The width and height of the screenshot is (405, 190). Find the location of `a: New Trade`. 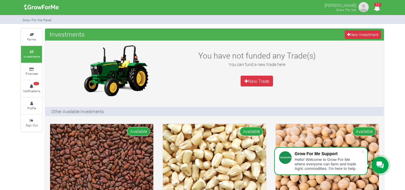

a: New Trade is located at coordinates (257, 81).